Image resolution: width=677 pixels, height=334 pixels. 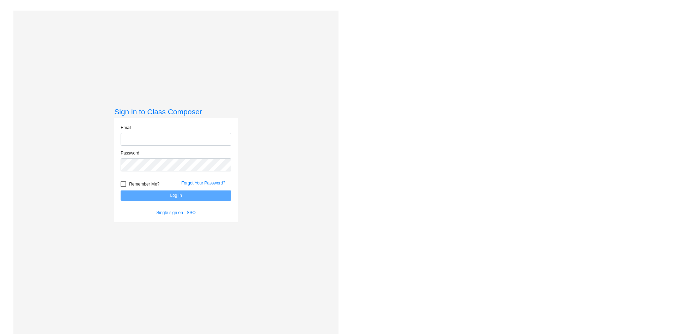 What do you see at coordinates (203, 183) in the screenshot?
I see `a: Forgot Your Password?` at bounding box center [203, 183].